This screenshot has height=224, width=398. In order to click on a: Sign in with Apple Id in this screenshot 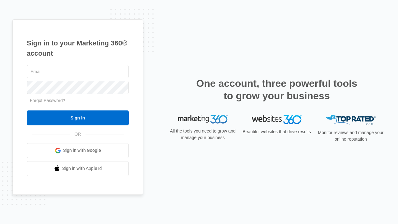, I will do `click(78, 168)`.